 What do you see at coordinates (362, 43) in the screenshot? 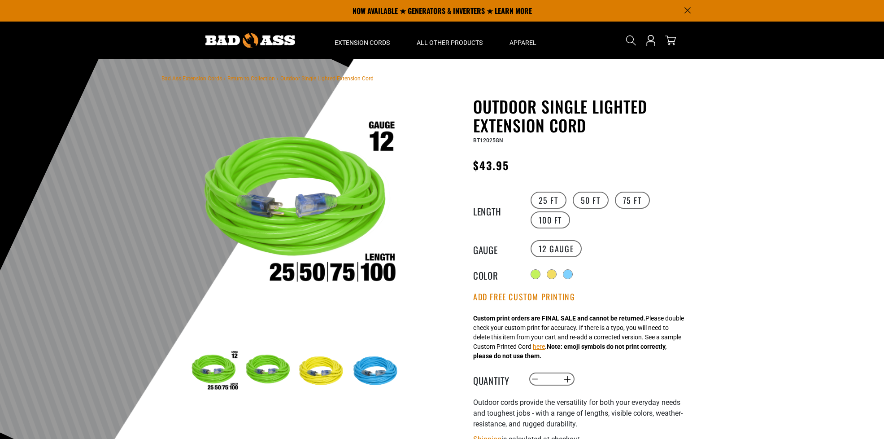
I see `span: Extension Cords` at bounding box center [362, 43].